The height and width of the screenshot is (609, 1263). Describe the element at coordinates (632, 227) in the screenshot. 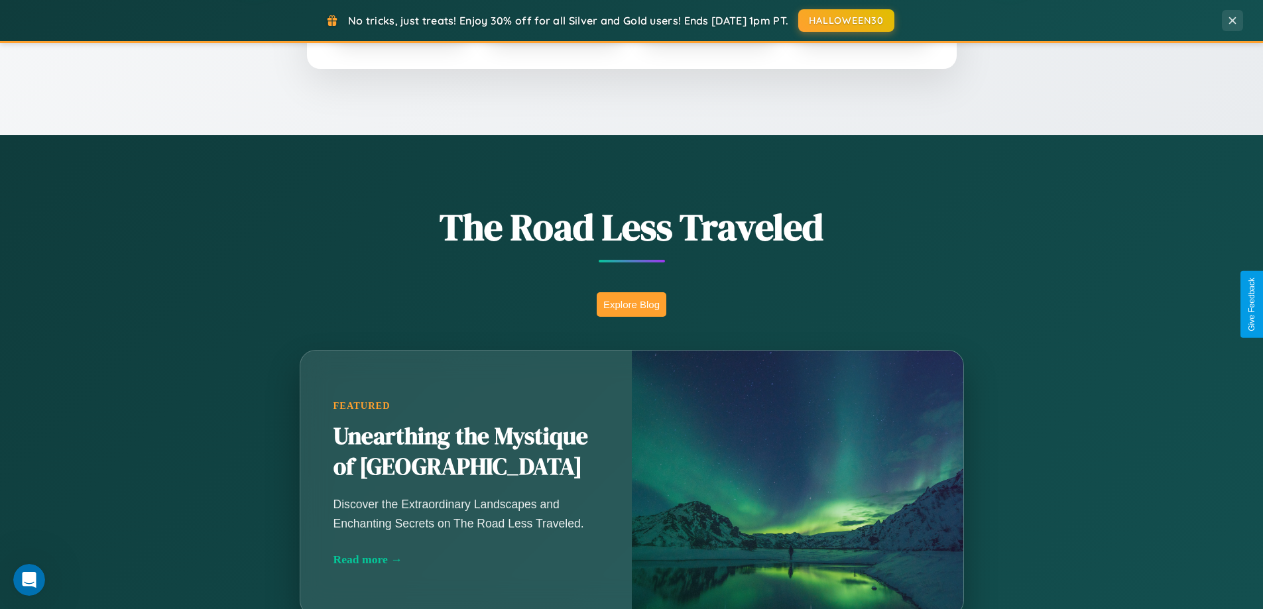

I see `h1: The Road Less Traveled` at that location.